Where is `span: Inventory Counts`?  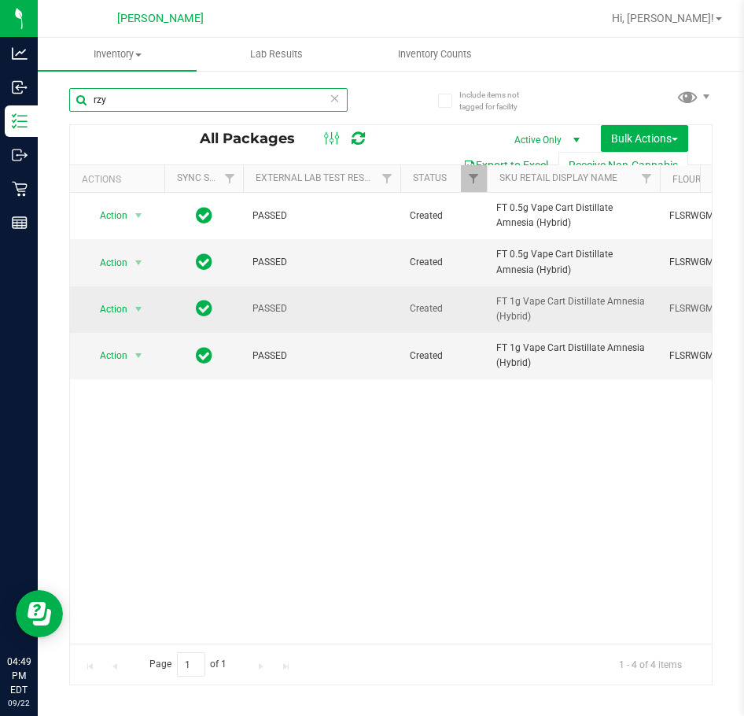 span: Inventory Counts is located at coordinates (435, 54).